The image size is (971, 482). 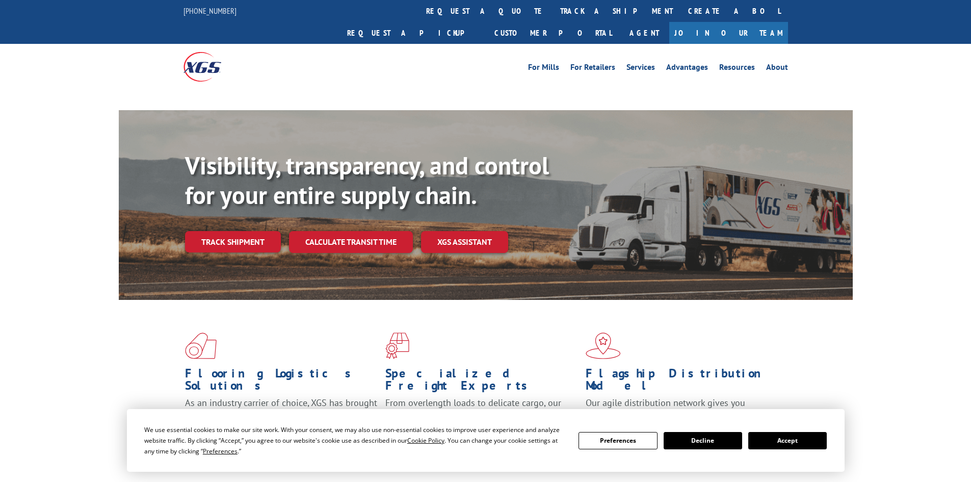 What do you see at coordinates (201, 345) in the screenshot?
I see `img: xgs-icon-total-supply-chain-intelligence-red` at bounding box center [201, 345].